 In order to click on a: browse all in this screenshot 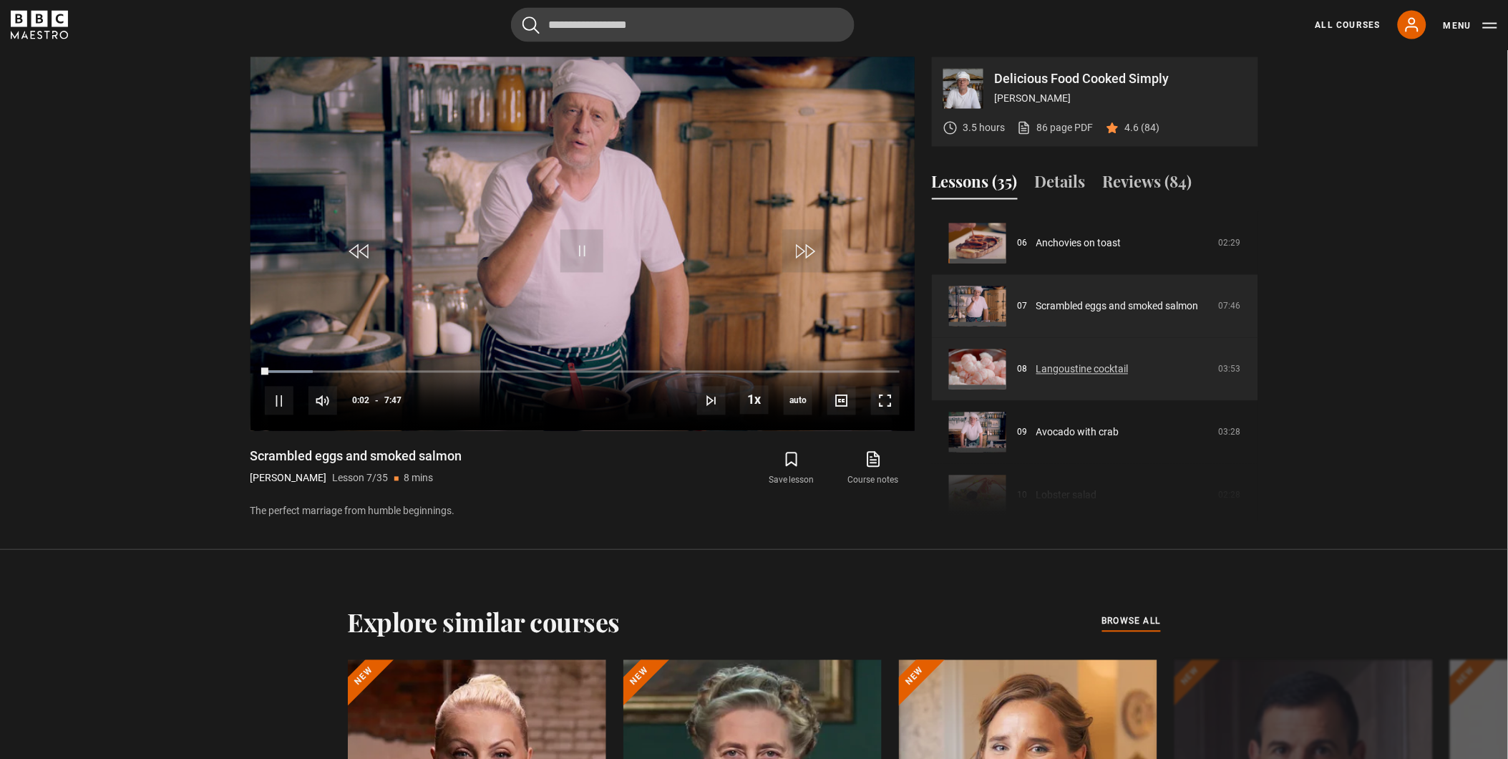, I will do `click(1132, 622)`.